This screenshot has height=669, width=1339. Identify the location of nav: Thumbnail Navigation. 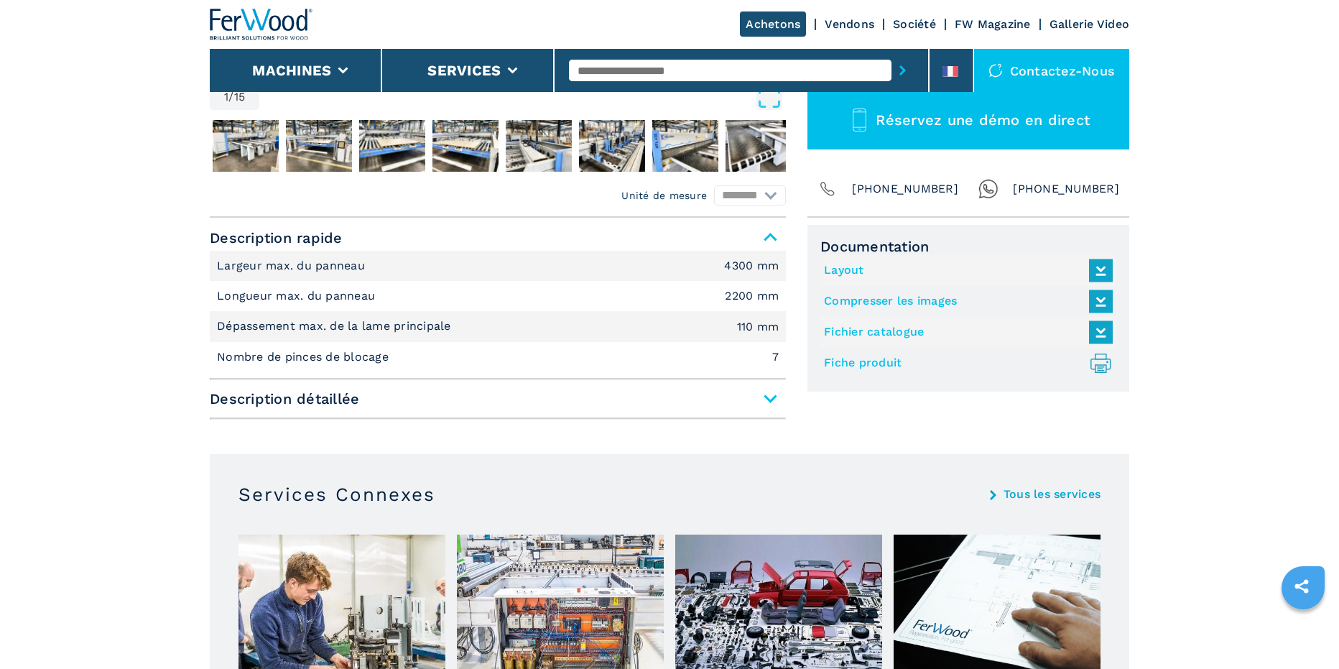
(498, 146).